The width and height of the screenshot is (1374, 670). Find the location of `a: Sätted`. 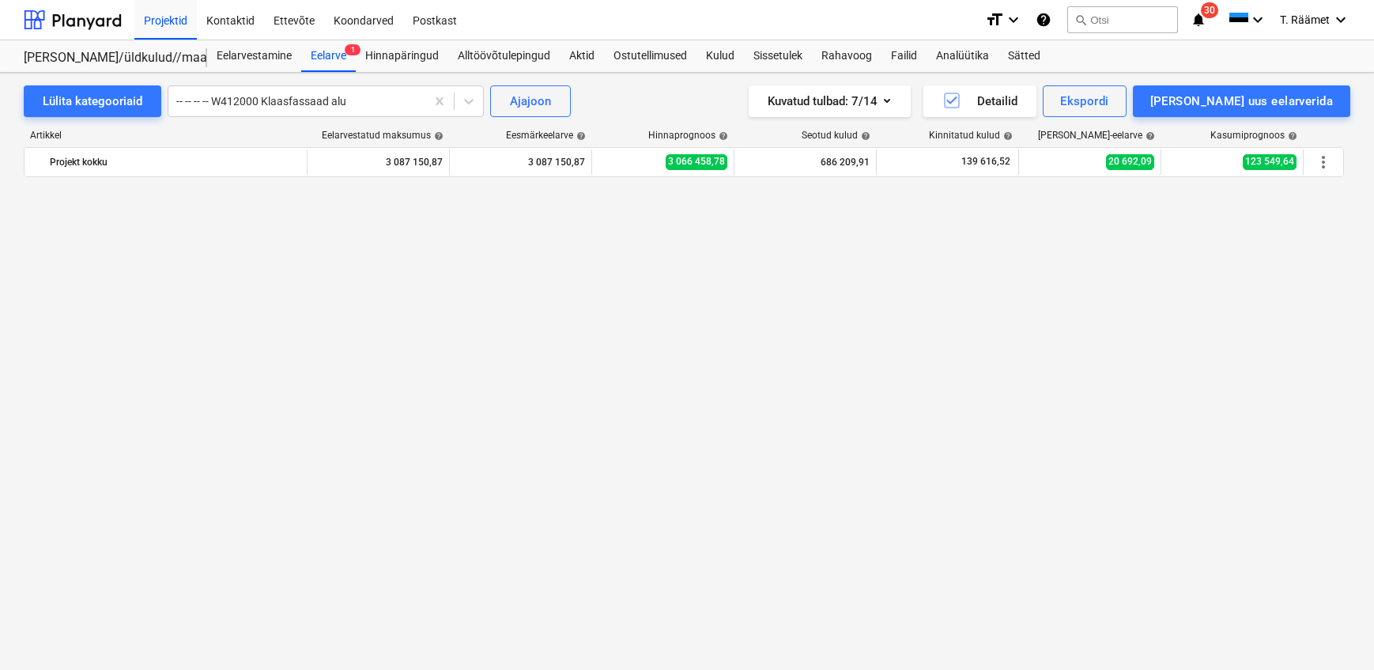

a: Sätted is located at coordinates (1024, 56).